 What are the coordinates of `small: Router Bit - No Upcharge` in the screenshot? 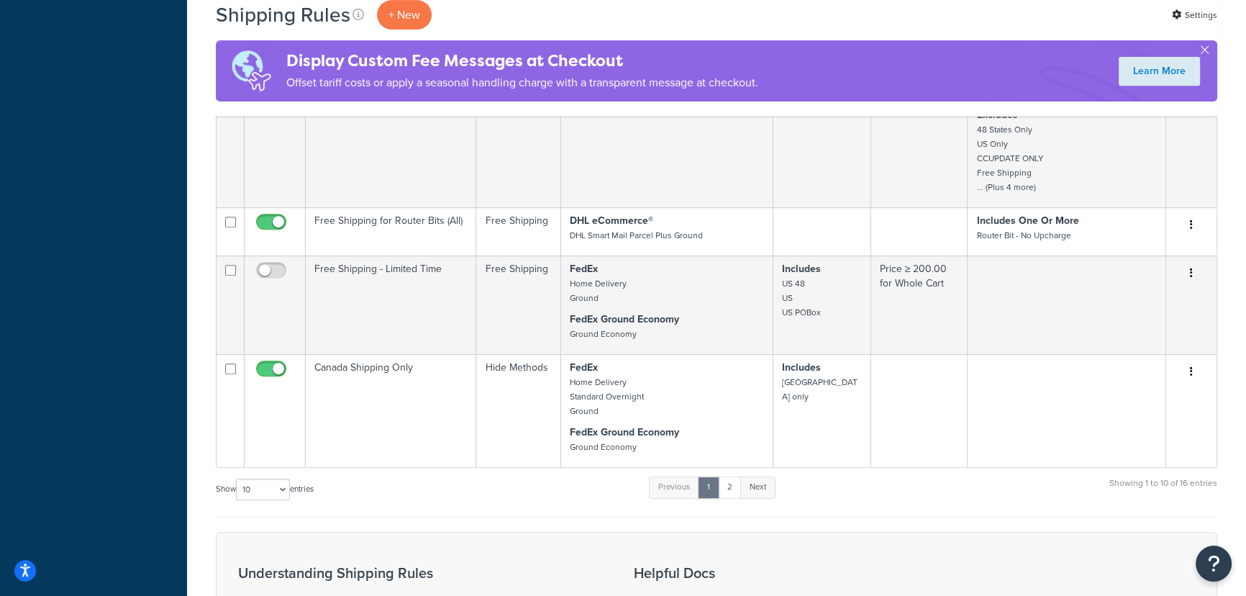 It's located at (1023, 235).